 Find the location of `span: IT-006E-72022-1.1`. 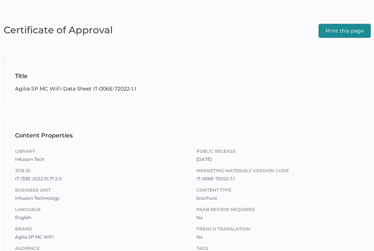

span: IT-006E-72022-1.1 is located at coordinates (215, 179).